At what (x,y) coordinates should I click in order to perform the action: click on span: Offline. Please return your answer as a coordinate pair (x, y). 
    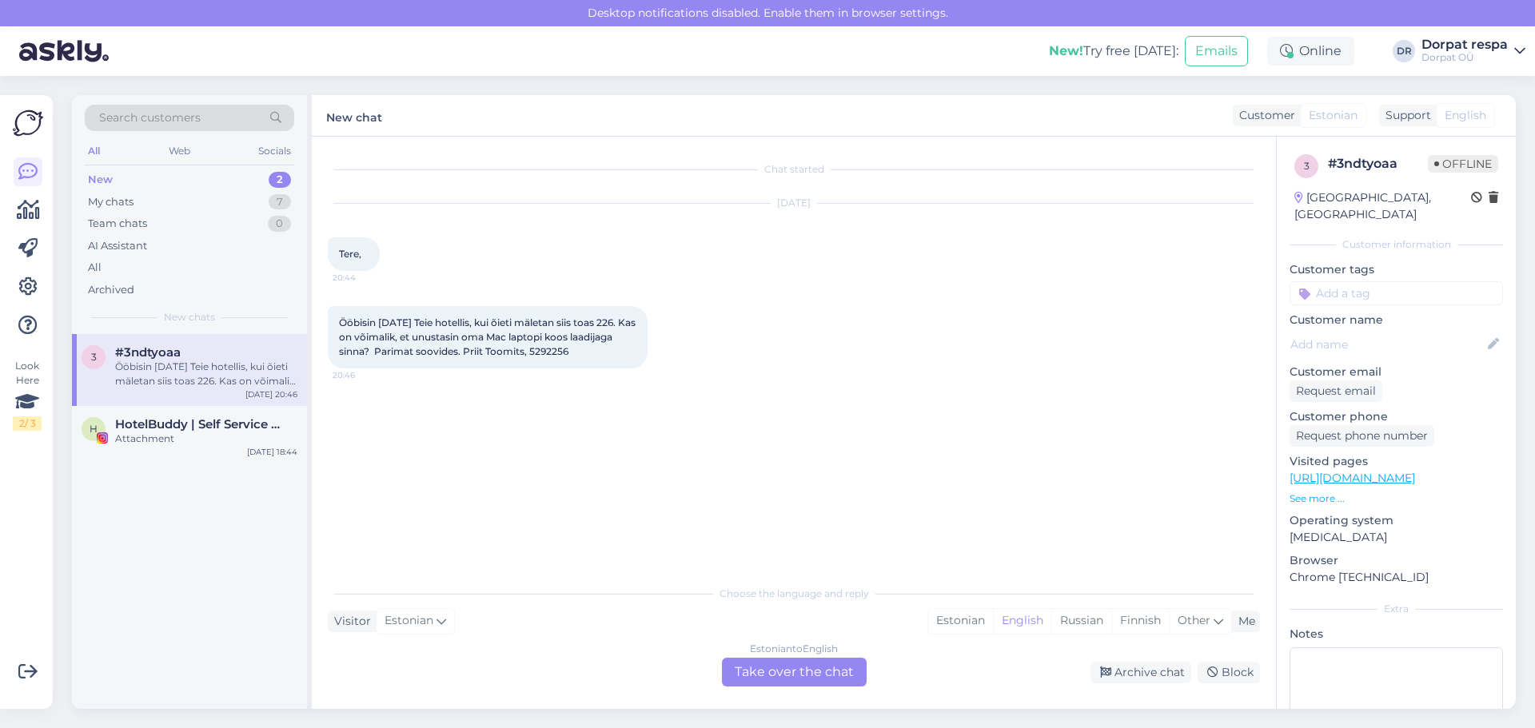
    Looking at the image, I should click on (1463, 164).